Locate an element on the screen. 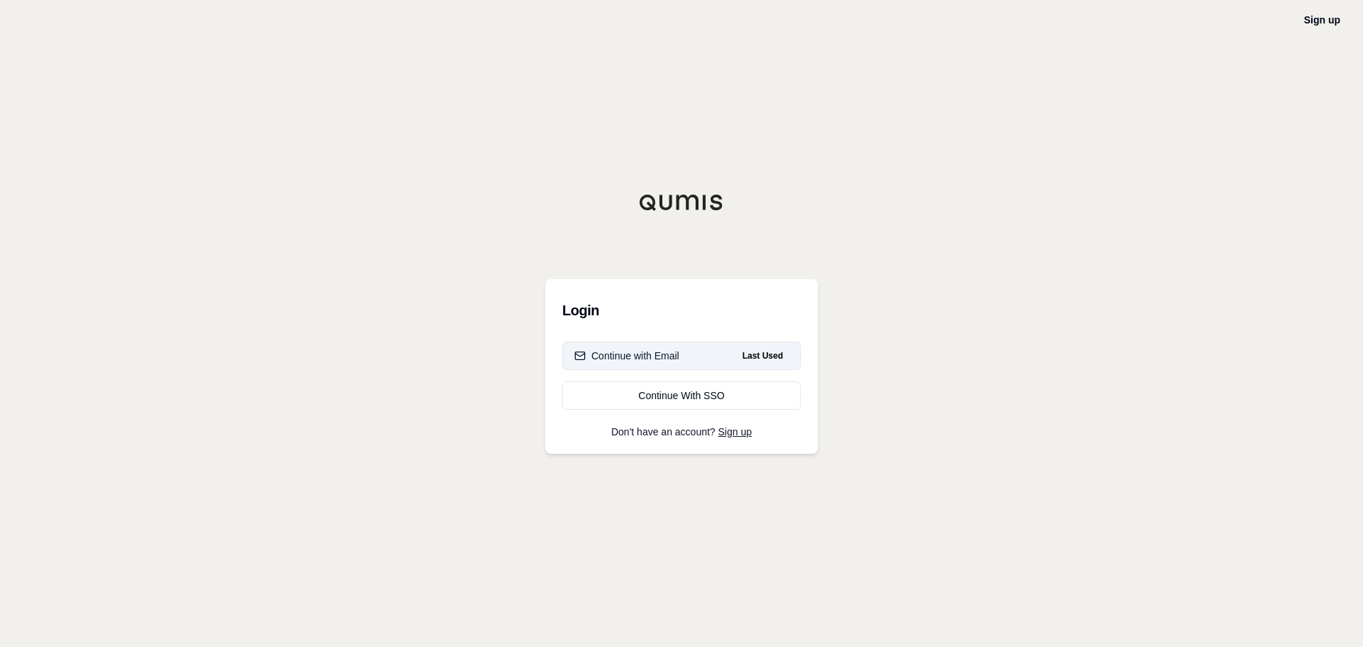 This screenshot has width=1363, height=647. span: Last Used is located at coordinates (763, 356).